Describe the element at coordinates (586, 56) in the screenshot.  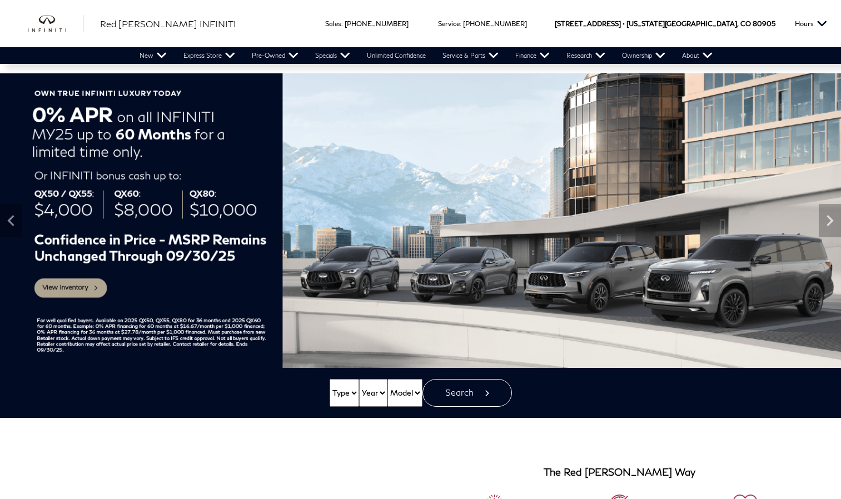
I see `a: Research` at that location.